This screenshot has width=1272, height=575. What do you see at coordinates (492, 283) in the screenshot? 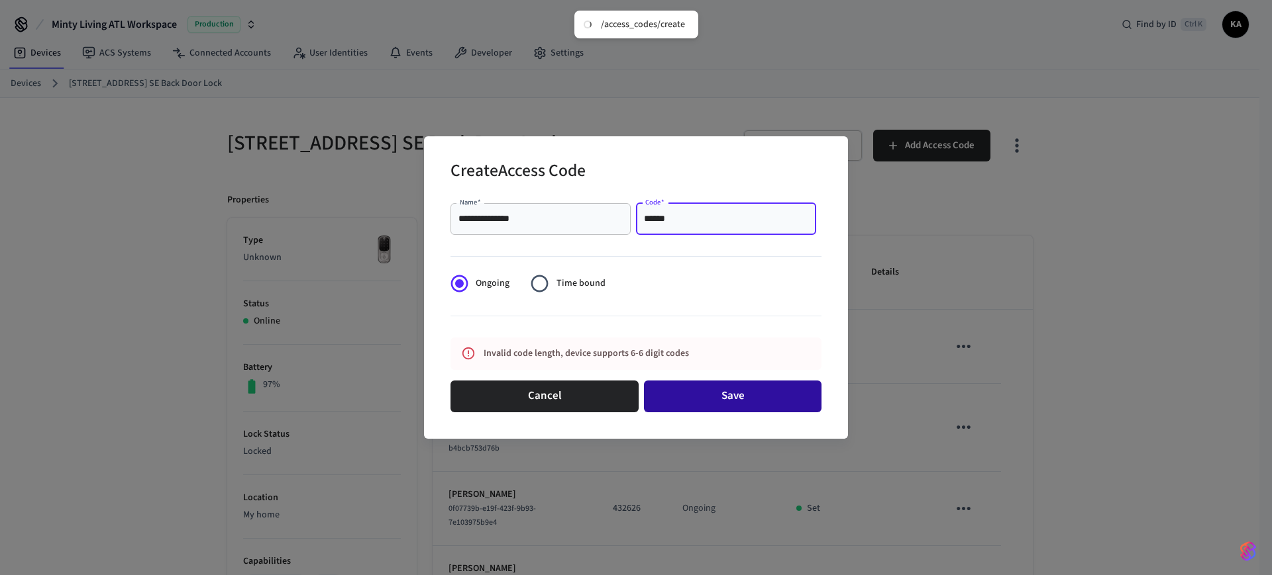
I see `span: Ongoing` at bounding box center [492, 283].